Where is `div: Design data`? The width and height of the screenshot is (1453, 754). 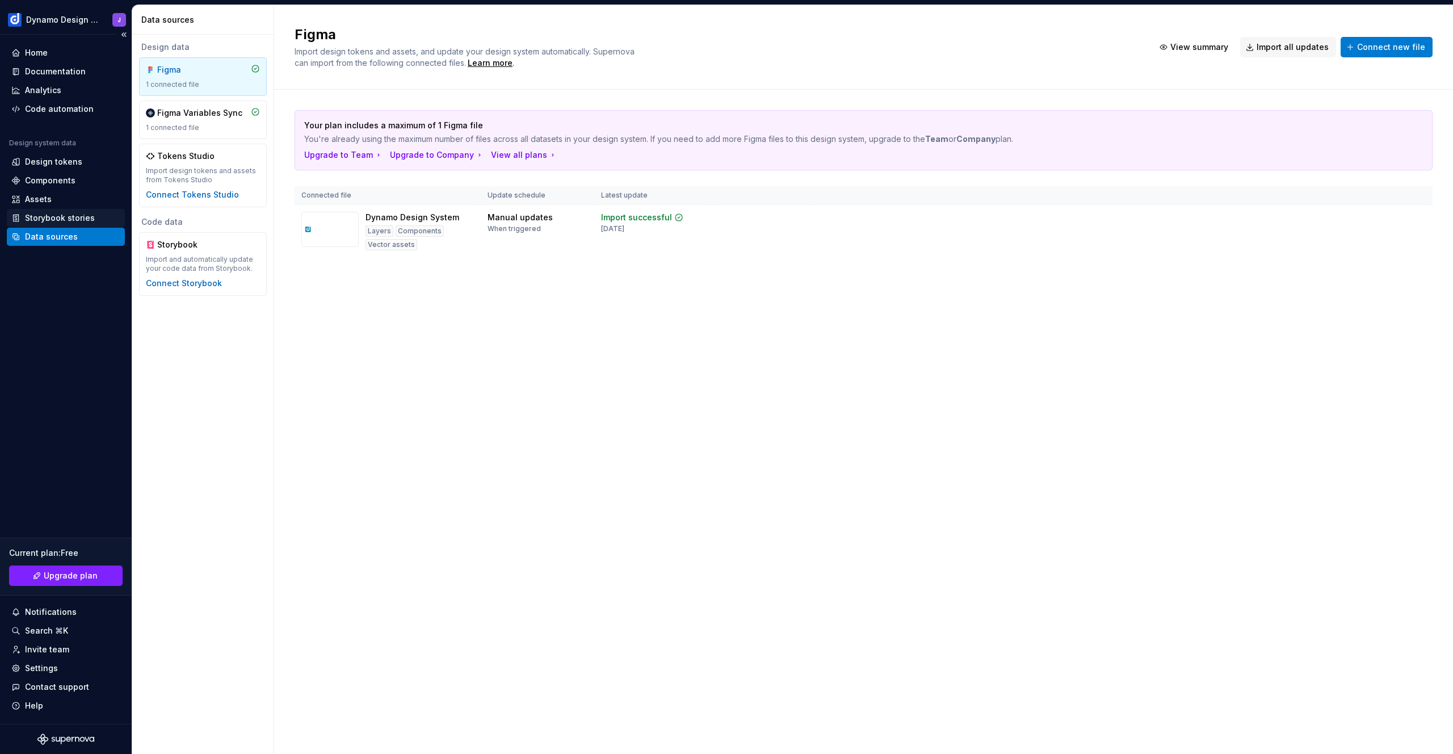 div: Design data is located at coordinates (203, 47).